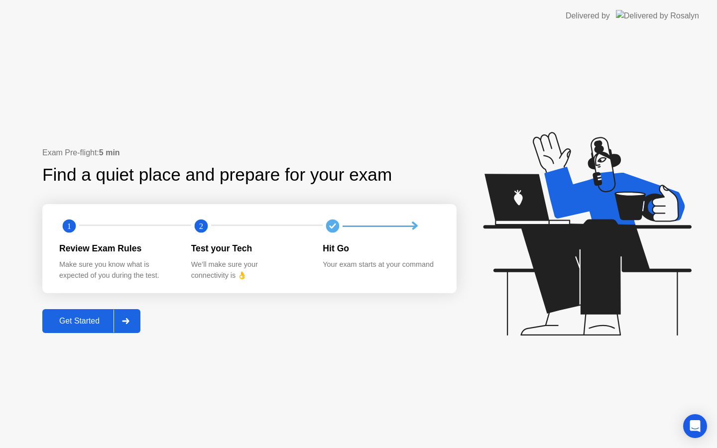  Describe the element at coordinates (79, 321) in the screenshot. I see `div: Get Started` at that location.